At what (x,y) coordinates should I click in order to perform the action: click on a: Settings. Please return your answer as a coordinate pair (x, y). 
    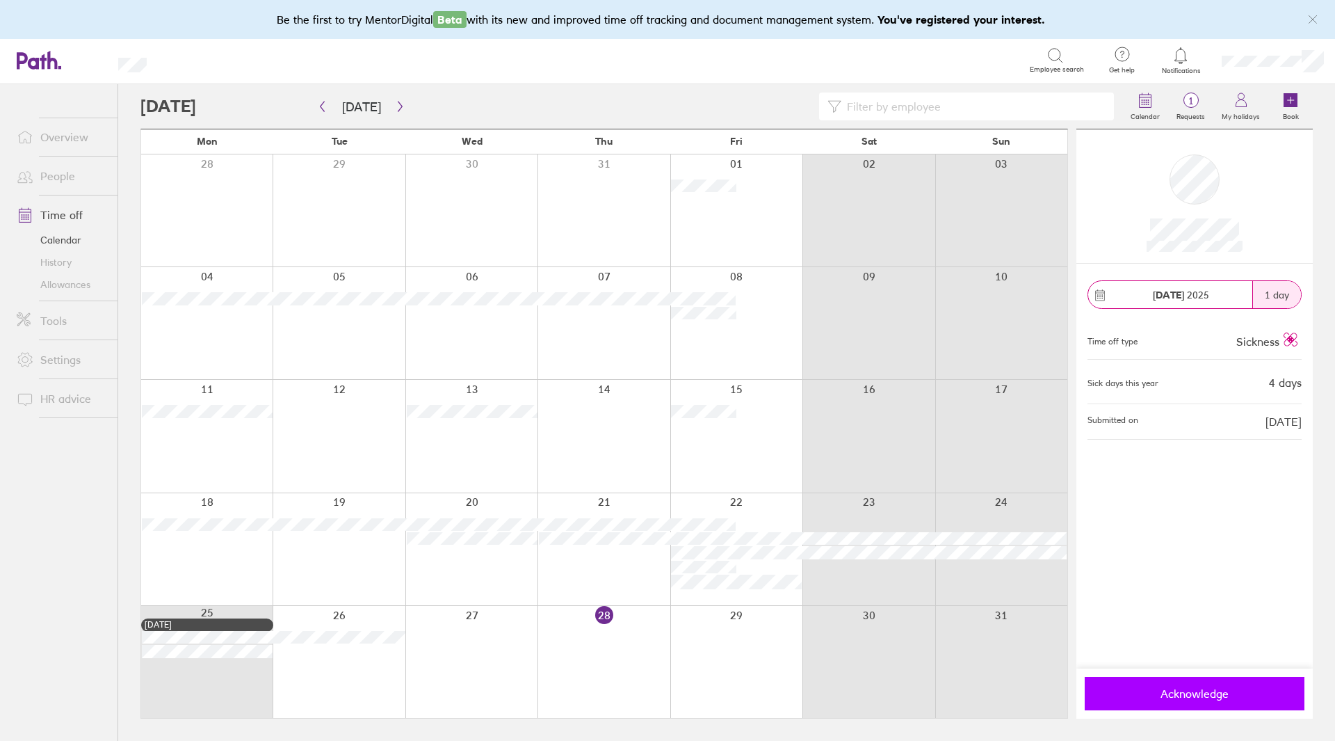
    Looking at the image, I should click on (61, 360).